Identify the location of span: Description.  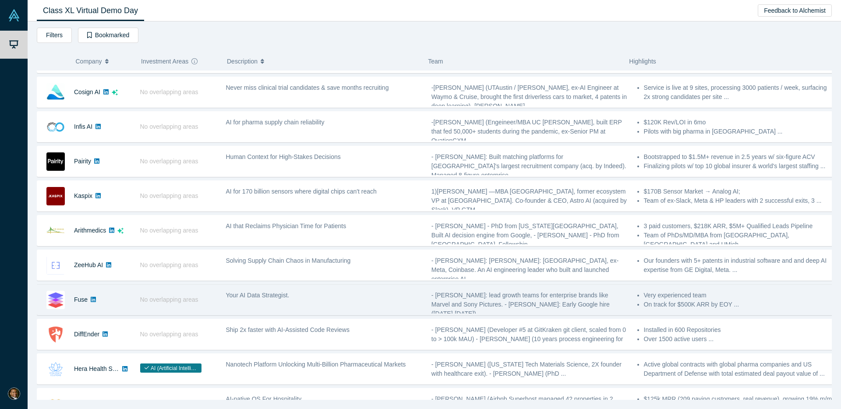
(242, 61).